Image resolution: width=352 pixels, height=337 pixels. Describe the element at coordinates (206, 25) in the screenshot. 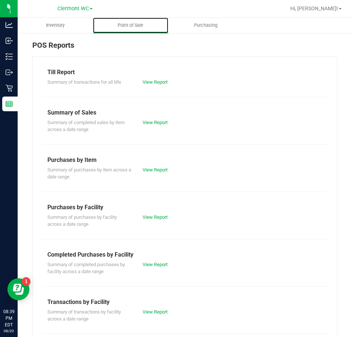

I see `a: Purchasing` at that location.